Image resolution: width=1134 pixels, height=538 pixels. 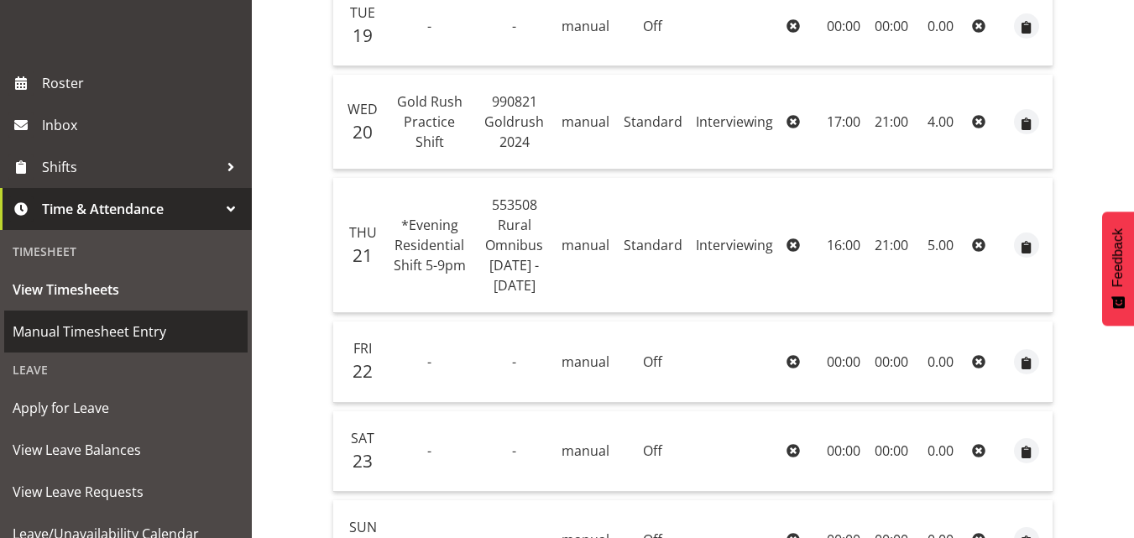 What do you see at coordinates (363, 132) in the screenshot?
I see `span: 20` at bounding box center [363, 132].